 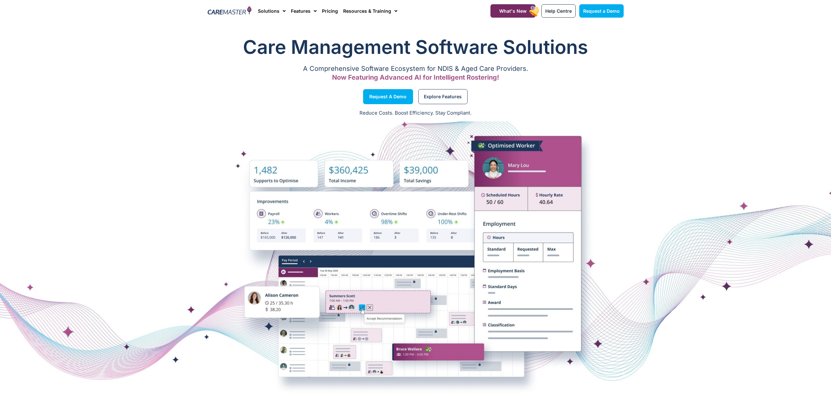 I want to click on span: What's New, so click(x=513, y=11).